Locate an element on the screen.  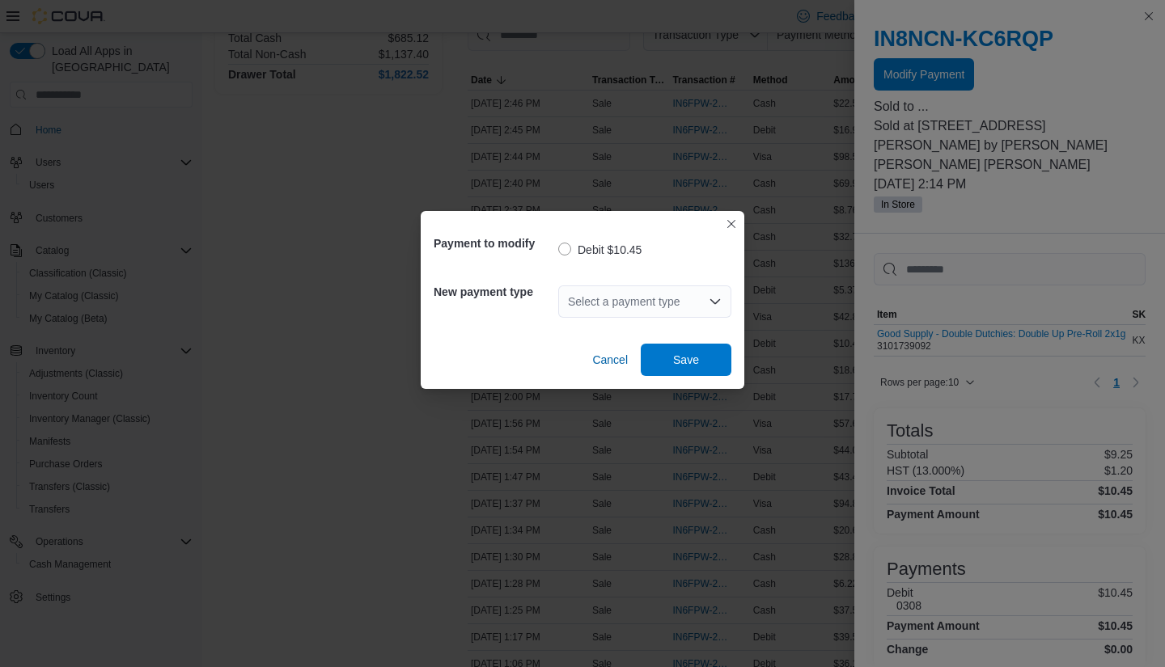
h5: Payment to modify is located at coordinates (494, 243).